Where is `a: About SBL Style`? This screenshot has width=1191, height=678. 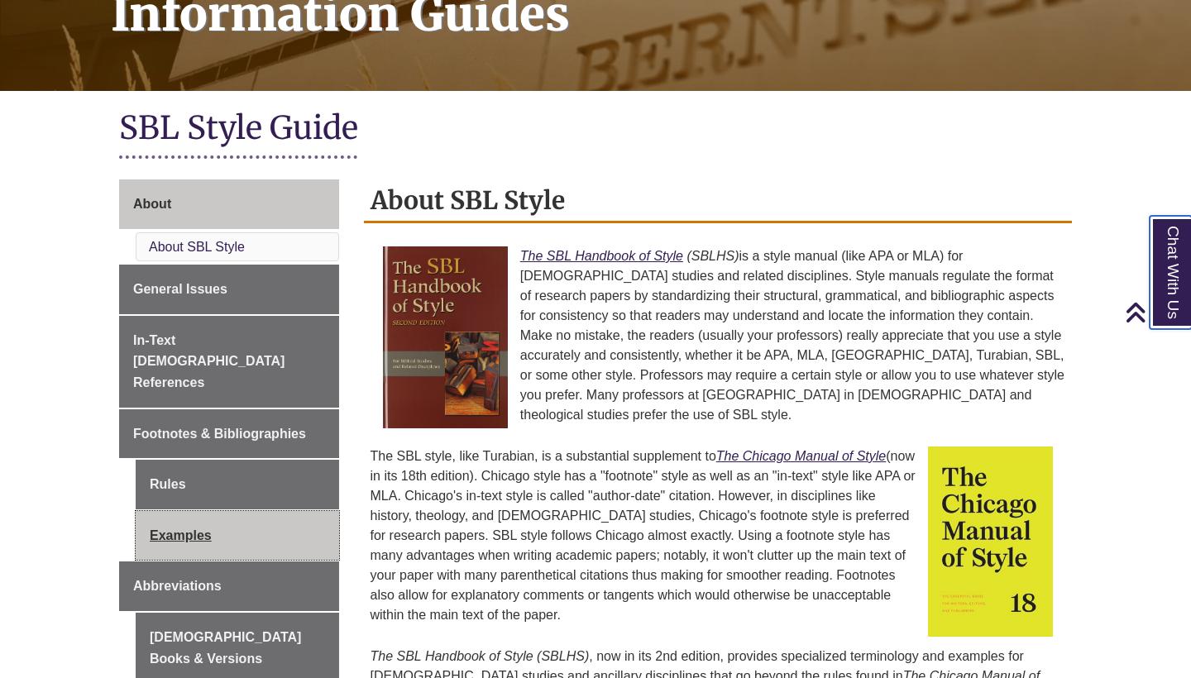
a: About SBL Style is located at coordinates (197, 246).